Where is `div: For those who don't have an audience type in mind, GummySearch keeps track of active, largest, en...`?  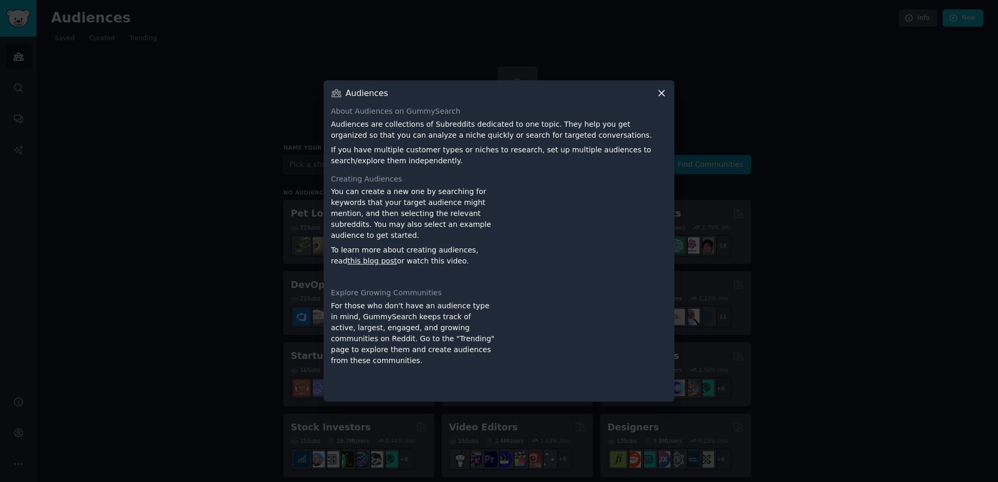 div: For those who don't have an audience type in mind, GummySearch keeps track of active, largest, en... is located at coordinates (413, 348).